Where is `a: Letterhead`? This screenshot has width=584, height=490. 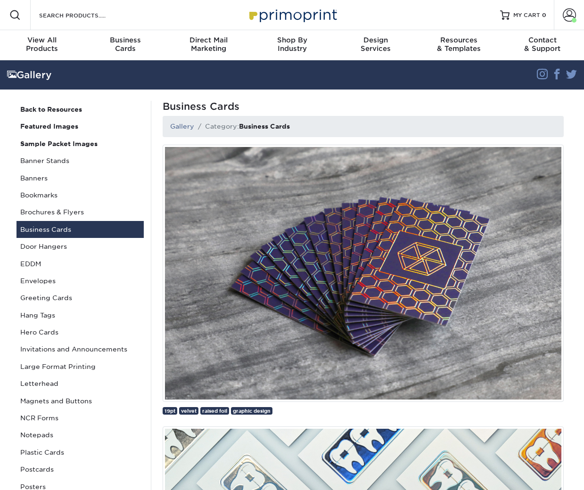
a: Letterhead is located at coordinates (80, 384).